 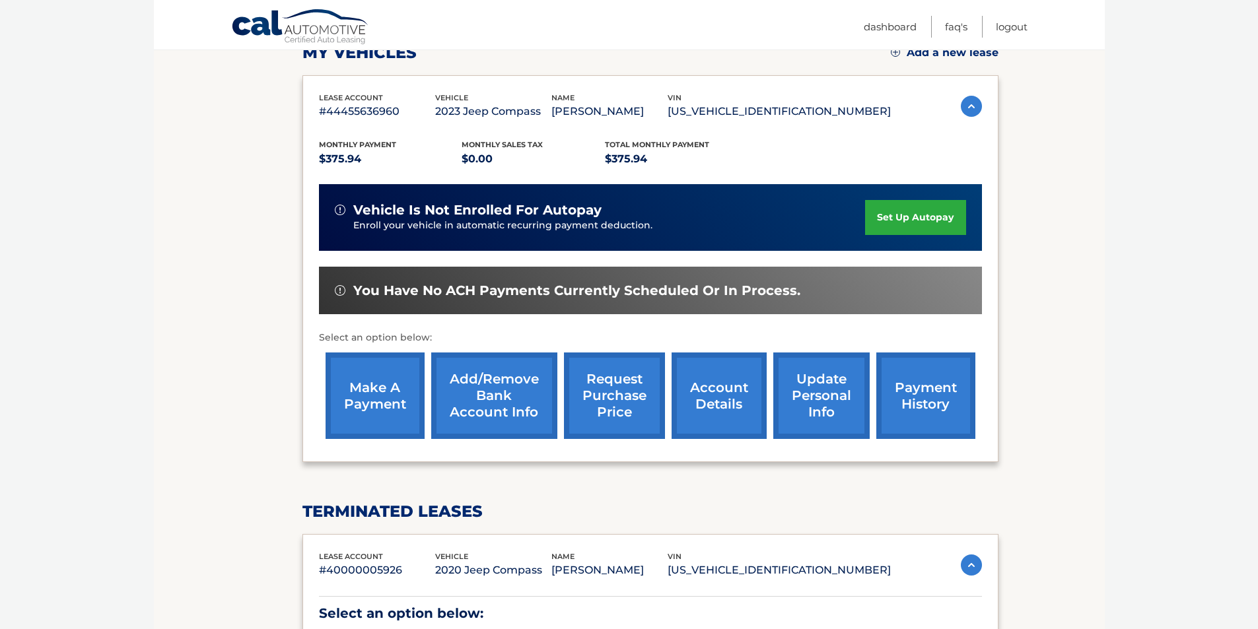 I want to click on span: You have no ACH payments currently scheduled or in process., so click(x=576, y=290).